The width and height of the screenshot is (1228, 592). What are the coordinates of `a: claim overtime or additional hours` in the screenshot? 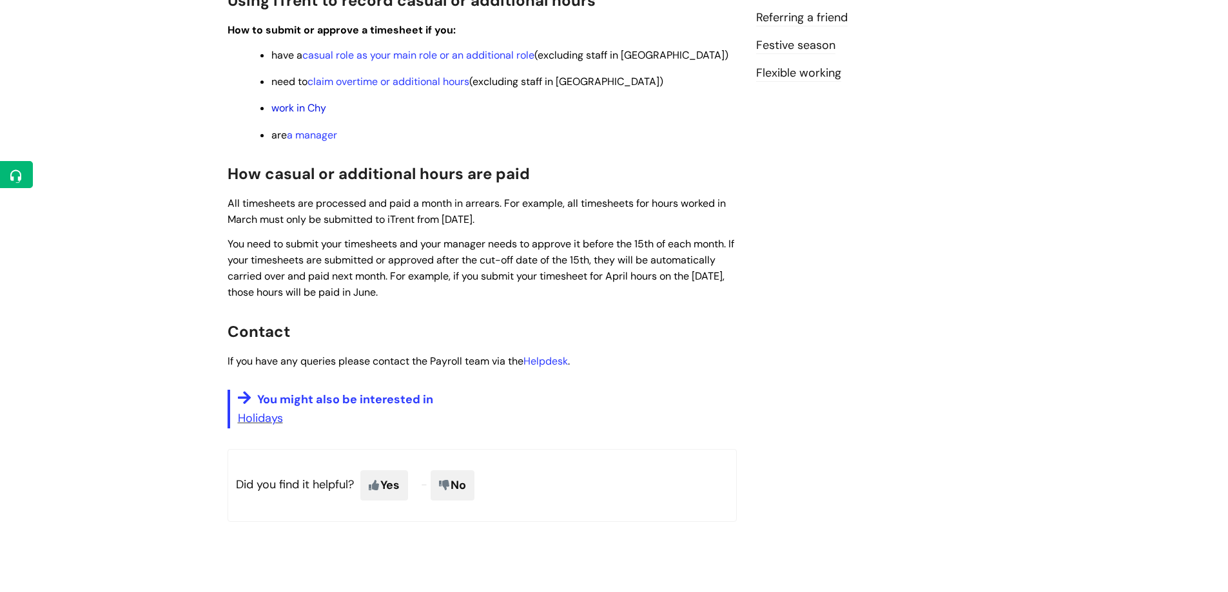 It's located at (388, 81).